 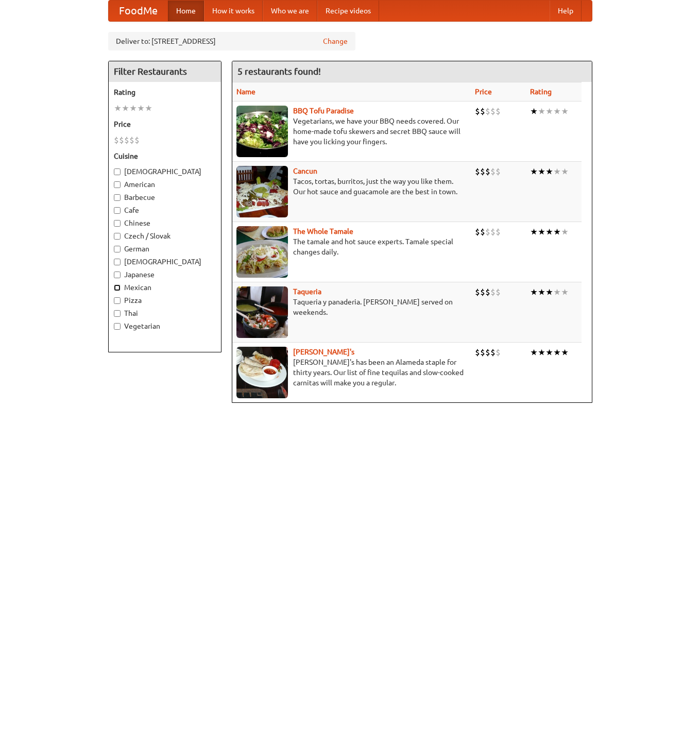 I want to click on img: wholetamale.jpg, so click(x=262, y=252).